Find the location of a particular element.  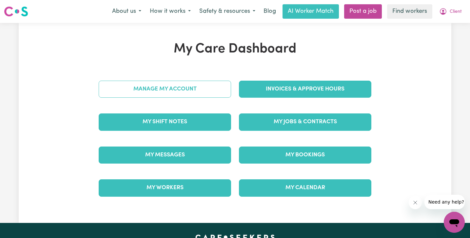

a: Careseekers logo is located at coordinates (16, 11).